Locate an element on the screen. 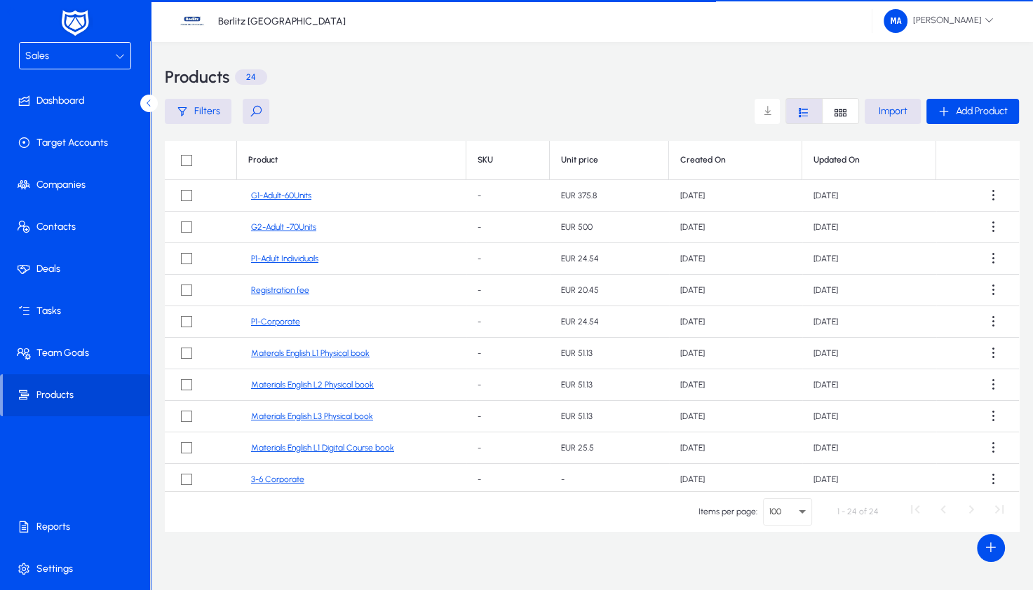 This screenshot has height=590, width=1033. a: Tasks is located at coordinates (78, 311).